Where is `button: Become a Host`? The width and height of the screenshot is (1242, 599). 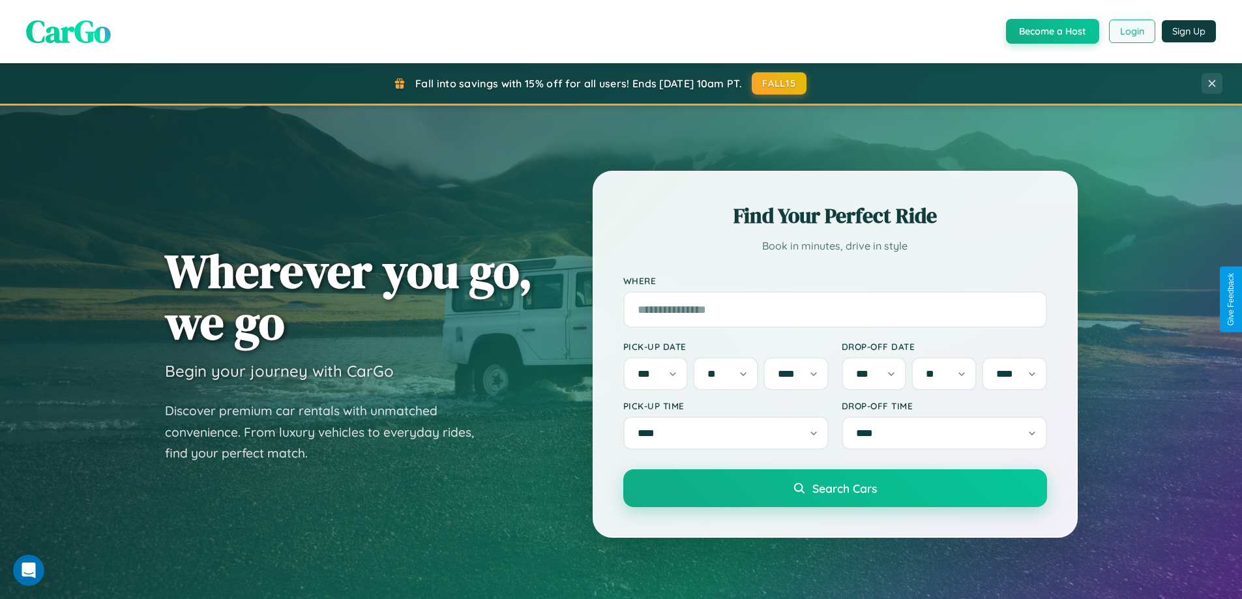
button: Become a Host is located at coordinates (1052, 31).